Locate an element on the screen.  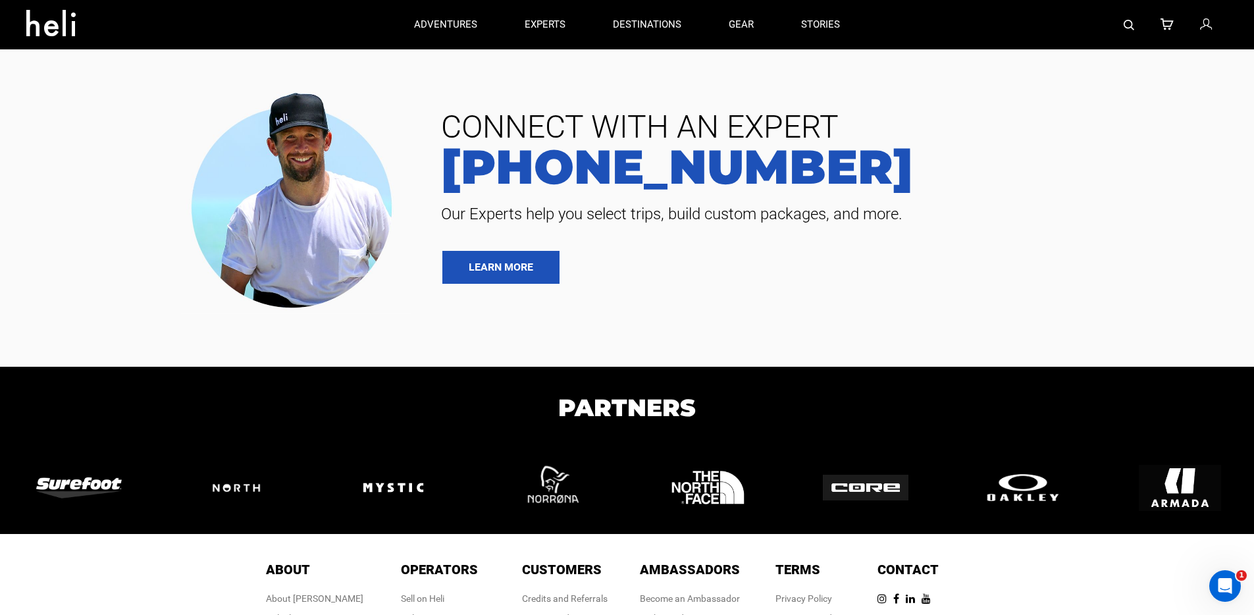
span: Our Experts help you select trips, build custom packages, and more. is located at coordinates (833, 214).